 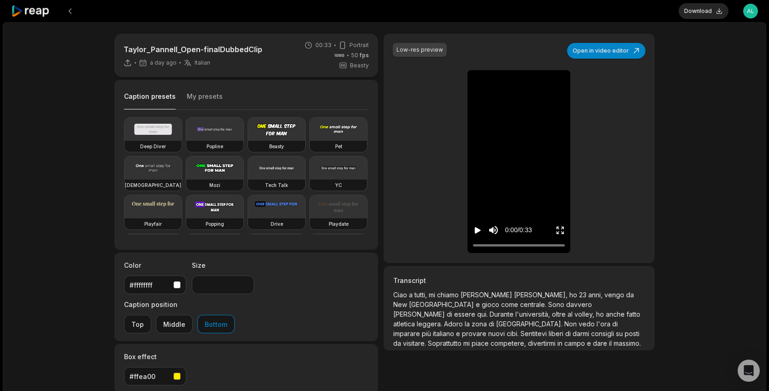 I want to click on span: Sono, so click(x=557, y=304).